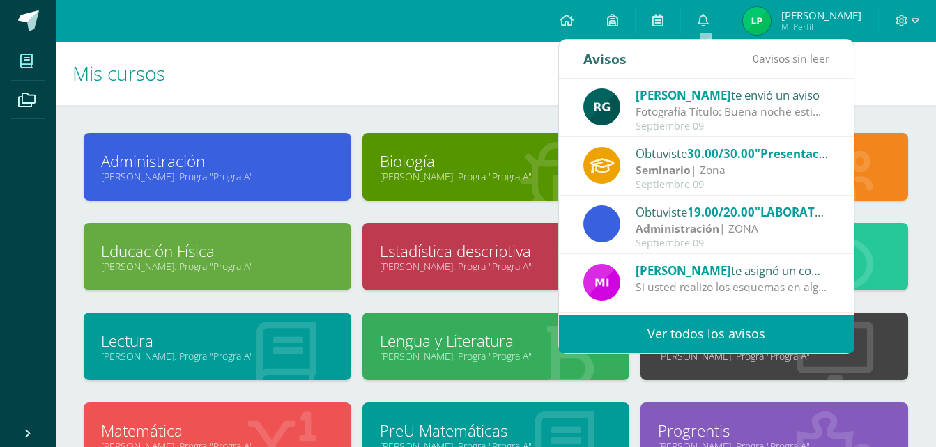  What do you see at coordinates (118, 73) in the screenshot?
I see `span: Mis cursos` at bounding box center [118, 73].